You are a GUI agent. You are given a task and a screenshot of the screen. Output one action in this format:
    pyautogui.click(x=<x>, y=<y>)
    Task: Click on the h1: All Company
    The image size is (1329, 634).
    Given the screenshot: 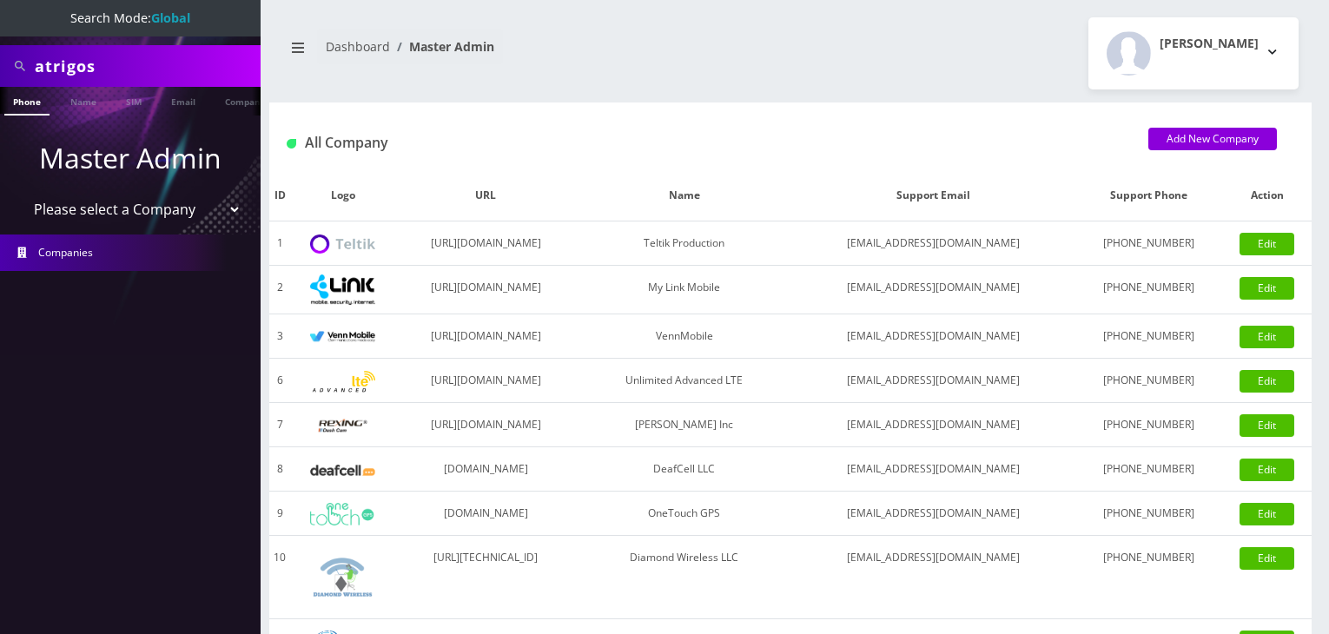 What is the action you would take?
    pyautogui.click(x=705, y=142)
    